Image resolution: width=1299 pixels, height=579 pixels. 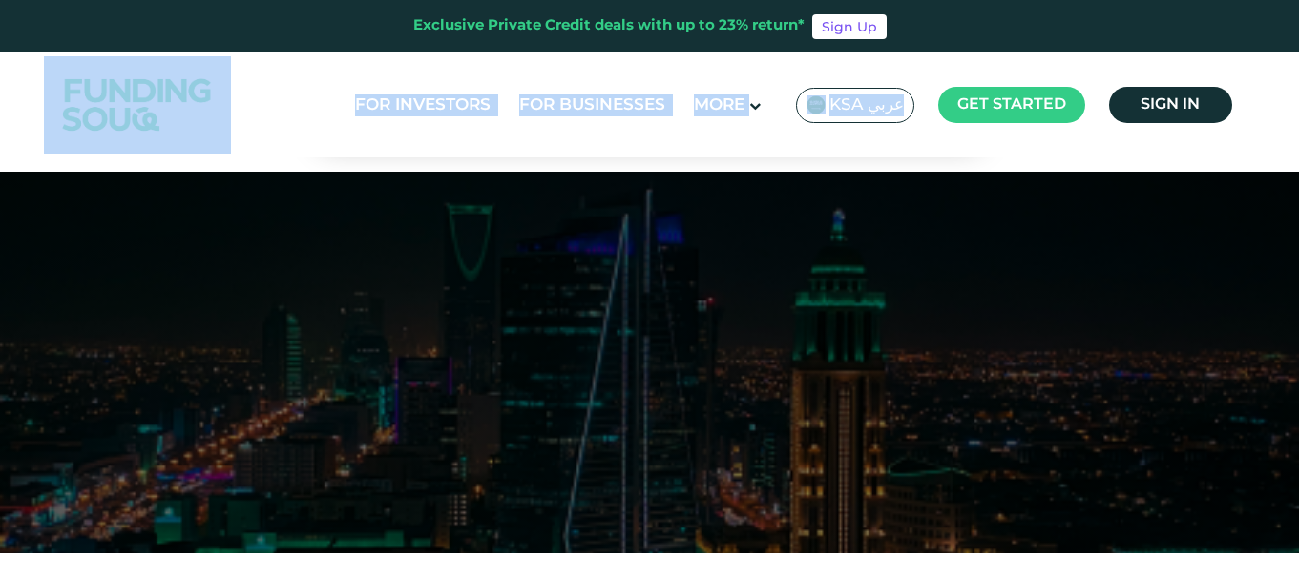 I want to click on span: KSA عربي, so click(x=867, y=105).